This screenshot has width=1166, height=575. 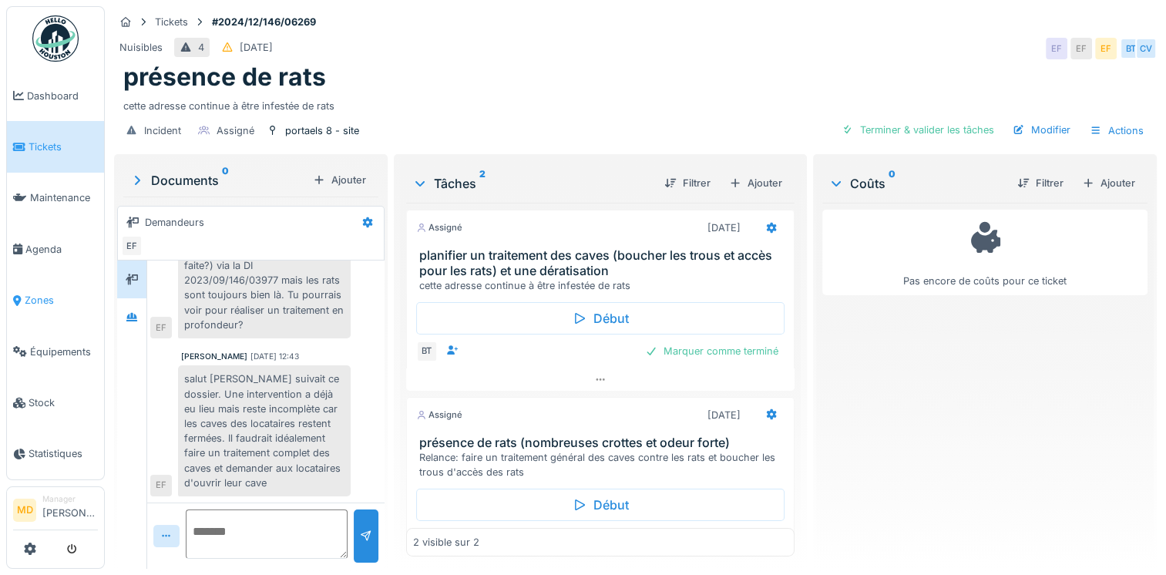 What do you see at coordinates (55, 351) in the screenshot?
I see `a: Équipements` at bounding box center [55, 351].